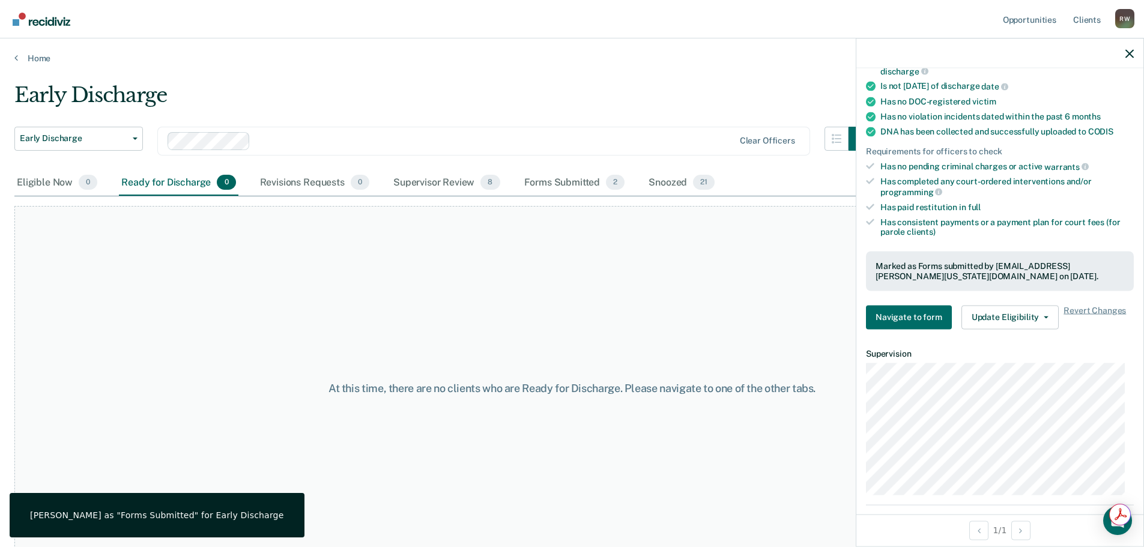  Describe the element at coordinates (979, 530) in the screenshot. I see `button: Previous Opportunity` at that location.